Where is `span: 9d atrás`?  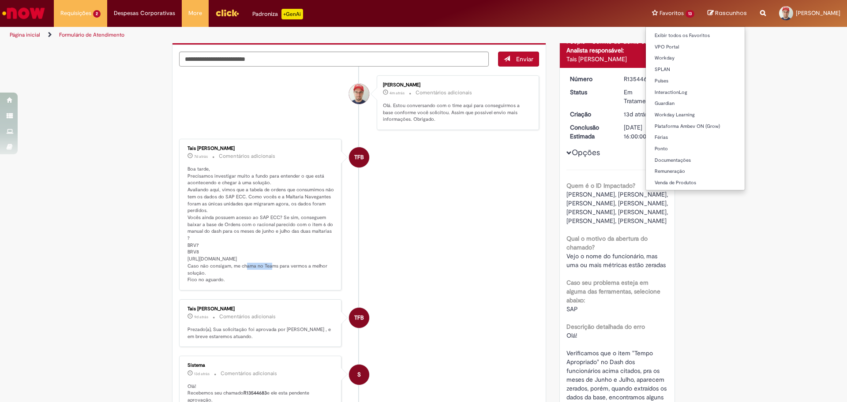 span: 9d atrás is located at coordinates (201, 317).